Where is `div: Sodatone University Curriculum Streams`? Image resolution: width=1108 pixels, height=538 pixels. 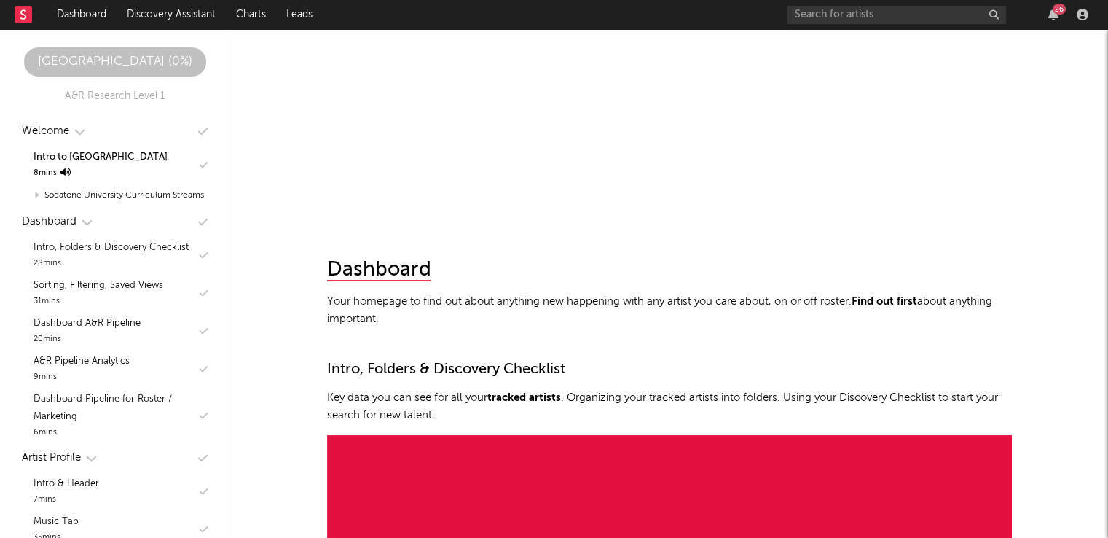 div: Sodatone University Curriculum Streams is located at coordinates (114, 195).